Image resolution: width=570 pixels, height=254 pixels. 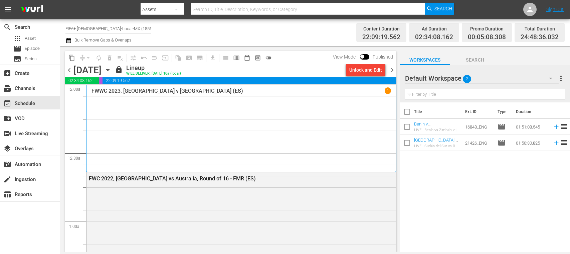 What do you see at coordinates (487, 29) in the screenshot?
I see `div: Promo Duration` at bounding box center [487, 29].